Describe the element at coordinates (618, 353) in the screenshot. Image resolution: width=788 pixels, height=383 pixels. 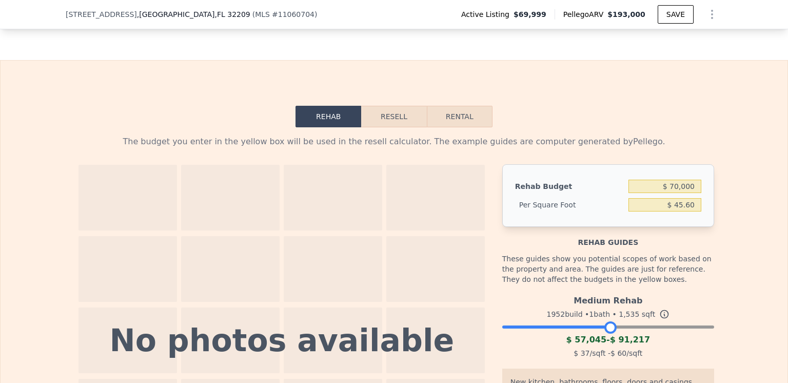
I see `span: $ 60` at that location.